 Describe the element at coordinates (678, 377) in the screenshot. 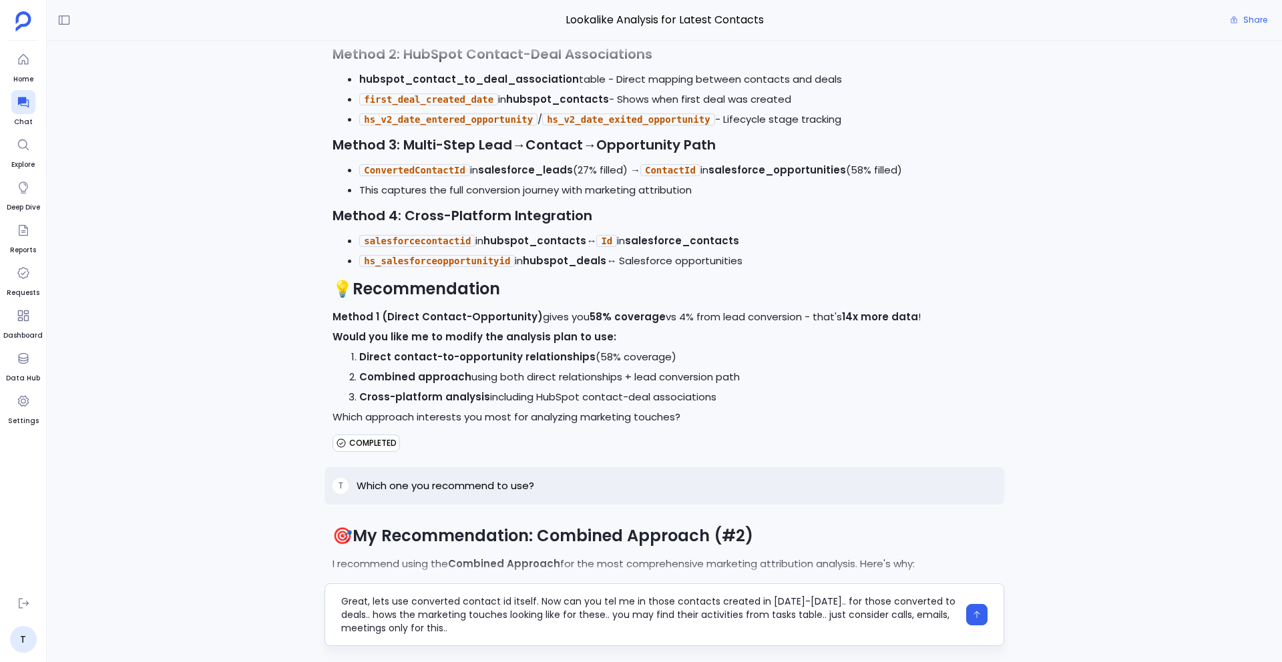

I see `li: using both direct relationships + lead conversion path` at that location.